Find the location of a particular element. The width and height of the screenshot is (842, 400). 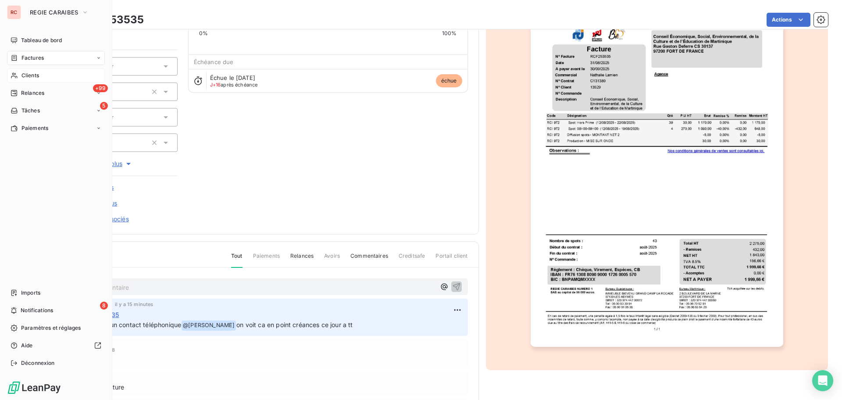

span: après échéance is located at coordinates (234, 85).